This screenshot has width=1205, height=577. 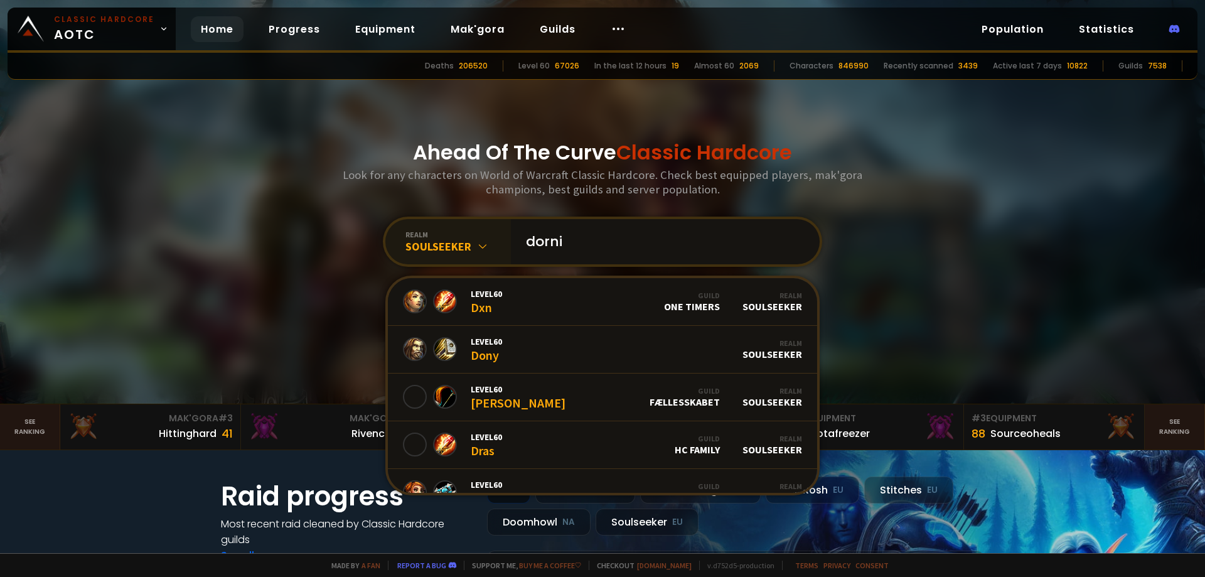 I want to click on a: Mak'Gora#3Hittinghard41, so click(x=151, y=427).